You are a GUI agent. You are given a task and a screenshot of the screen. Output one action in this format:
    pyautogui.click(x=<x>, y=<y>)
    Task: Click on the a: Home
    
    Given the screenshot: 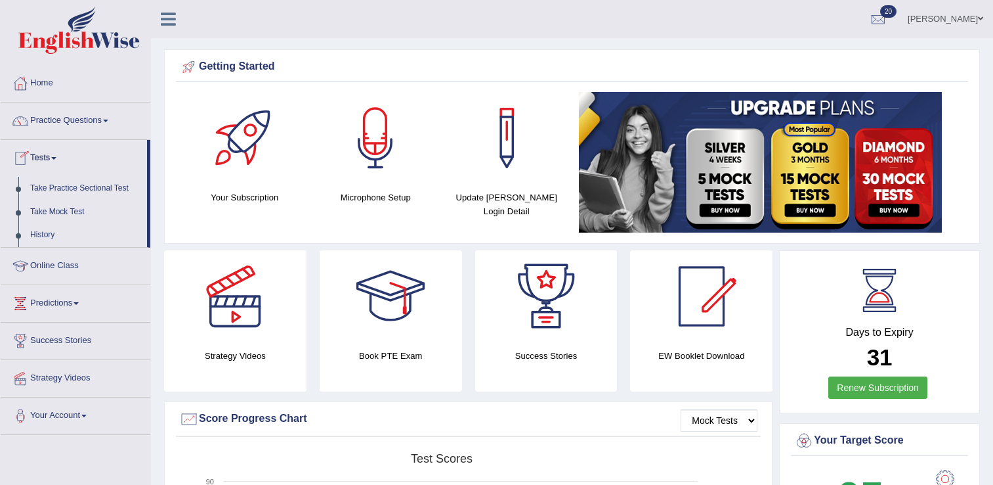 What is the action you would take?
    pyautogui.click(x=76, y=81)
    